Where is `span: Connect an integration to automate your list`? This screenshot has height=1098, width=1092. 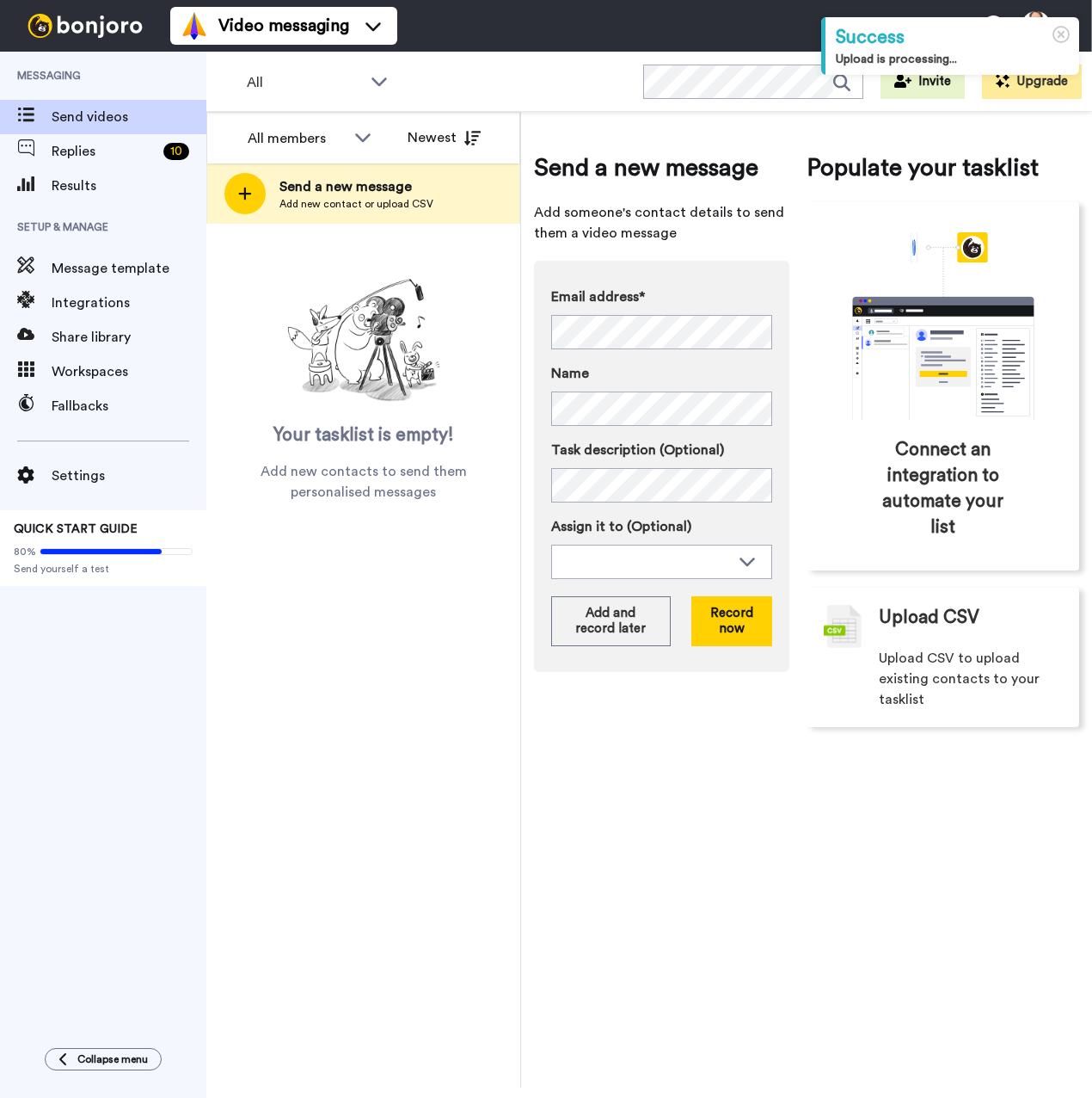
span: Connect an integration to automate your list is located at coordinates (943, 488).